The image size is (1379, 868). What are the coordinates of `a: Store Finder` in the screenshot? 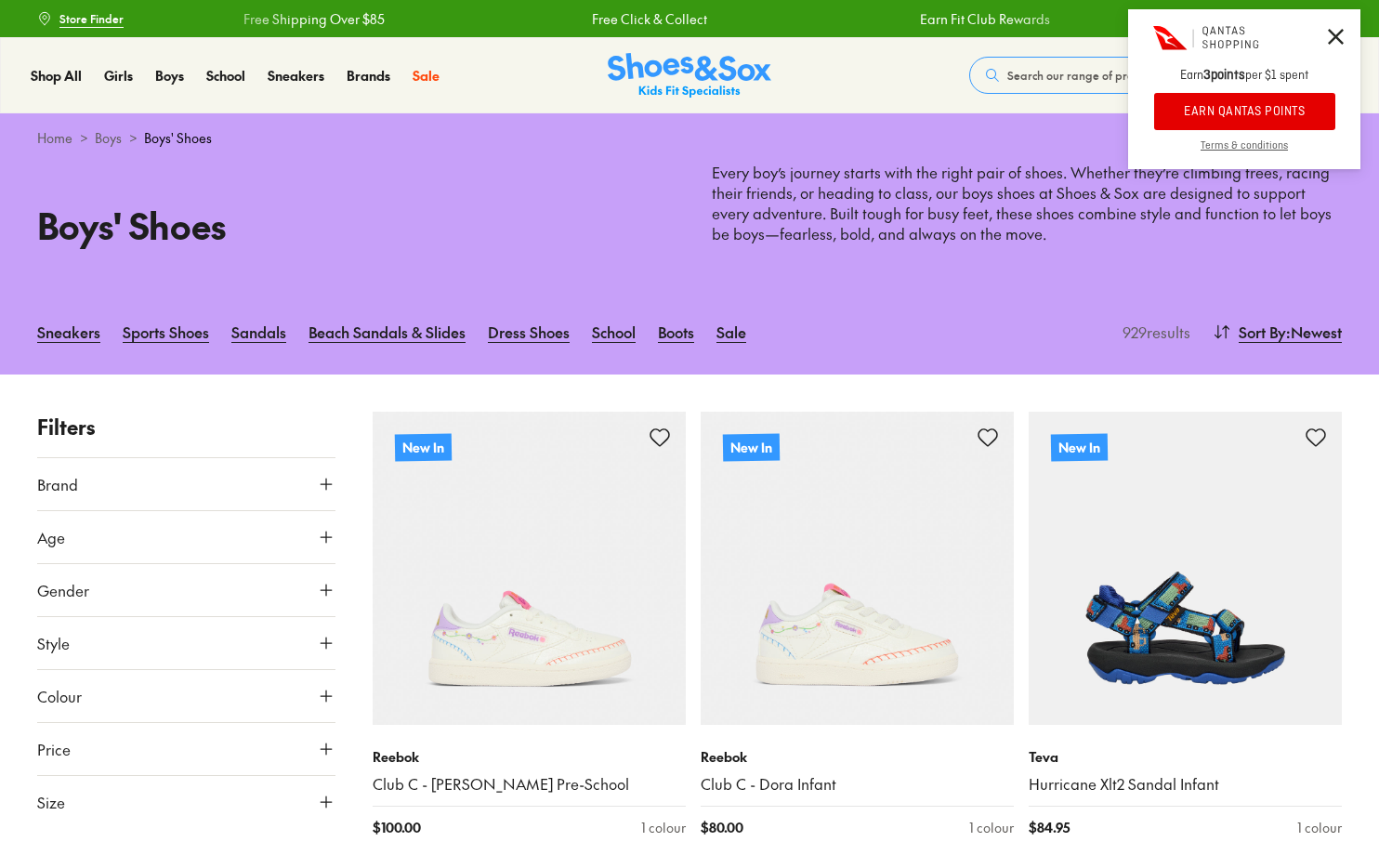 It's located at (80, 18).